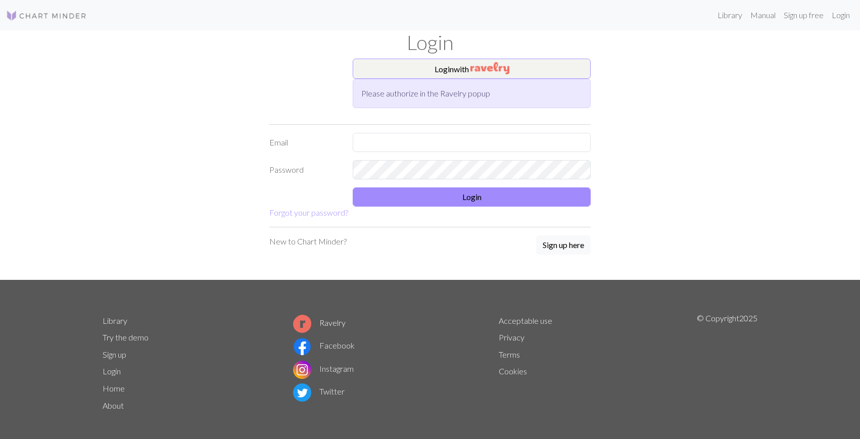 Image resolution: width=860 pixels, height=439 pixels. Describe the element at coordinates (114, 354) in the screenshot. I see `a: Sign up` at that location.